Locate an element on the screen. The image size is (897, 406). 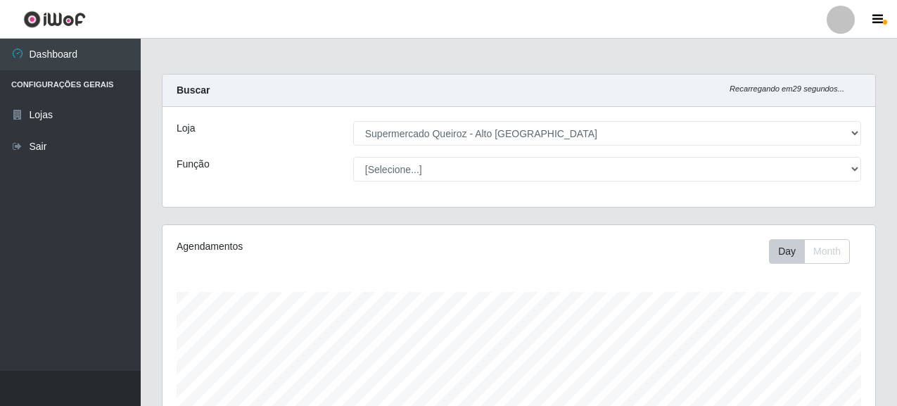
i: Recarregando em 29 segundos... is located at coordinates (786, 89).